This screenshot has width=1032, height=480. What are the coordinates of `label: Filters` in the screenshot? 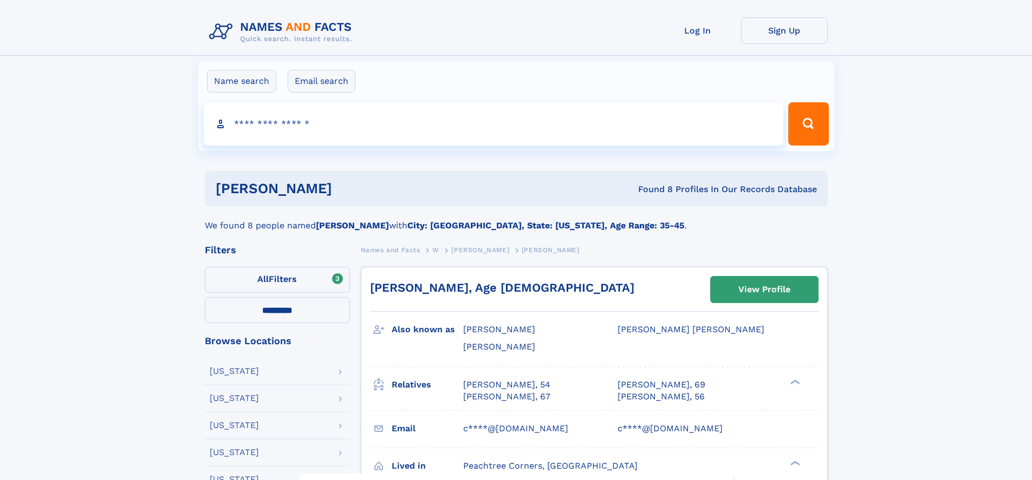 It's located at (277, 280).